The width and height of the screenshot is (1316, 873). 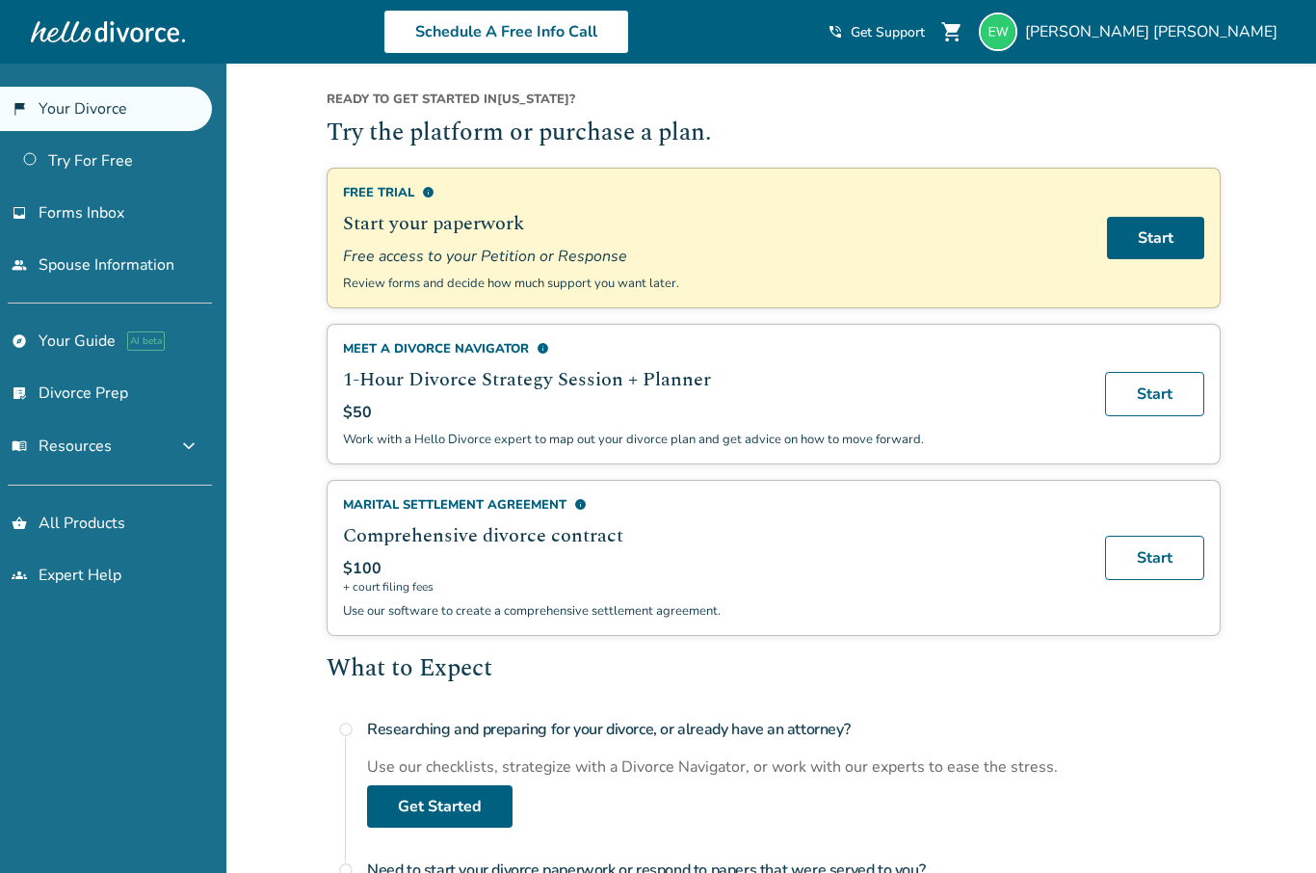 I want to click on a: phone_in_talkGet Support, so click(x=876, y=32).